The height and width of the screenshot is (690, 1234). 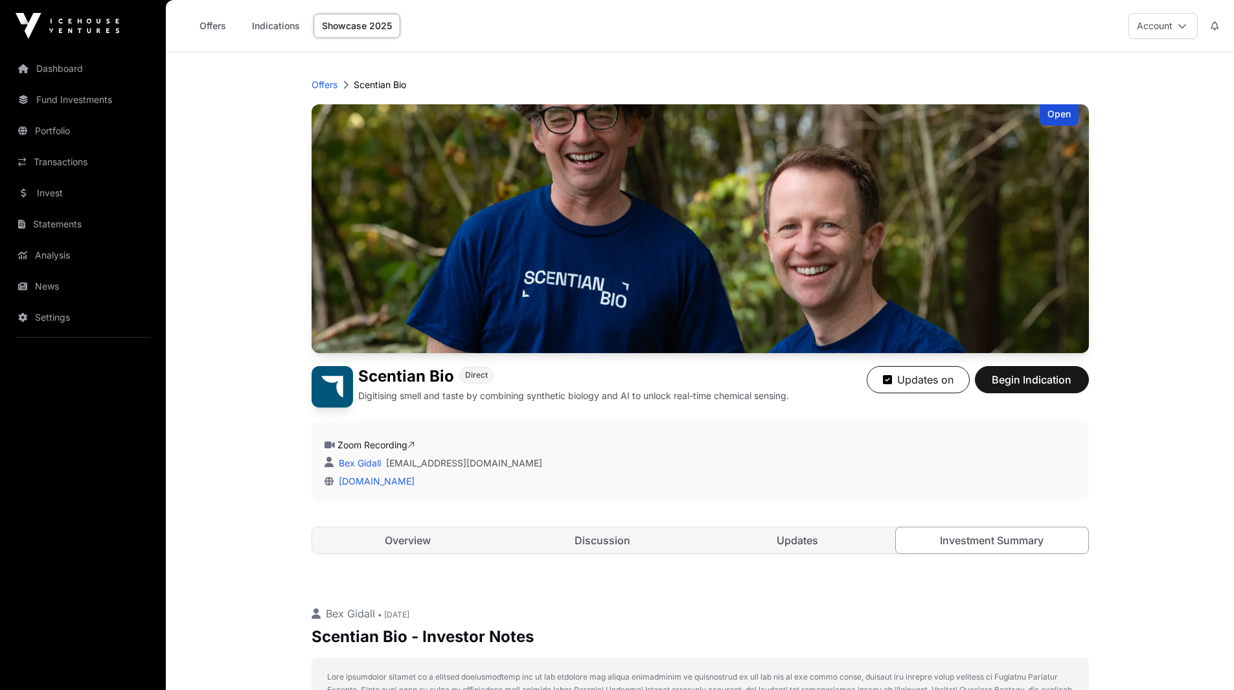 What do you see at coordinates (992, 540) in the screenshot?
I see `a: Investment Summary` at bounding box center [992, 540].